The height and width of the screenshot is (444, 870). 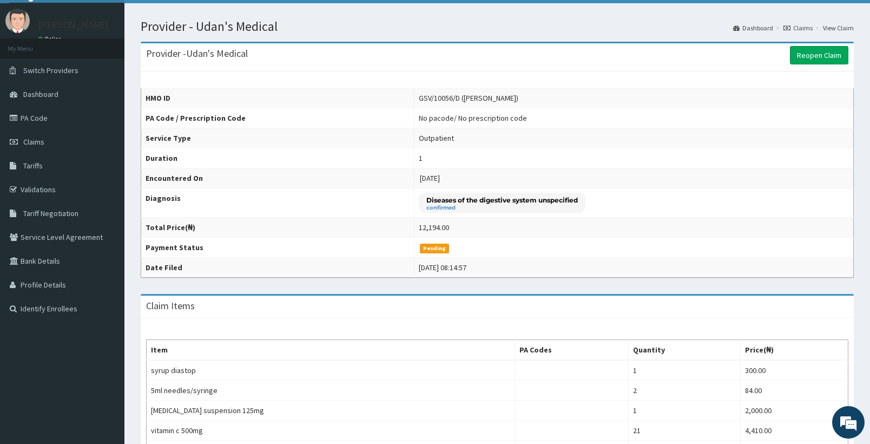 I want to click on a: View Claim, so click(x=838, y=28).